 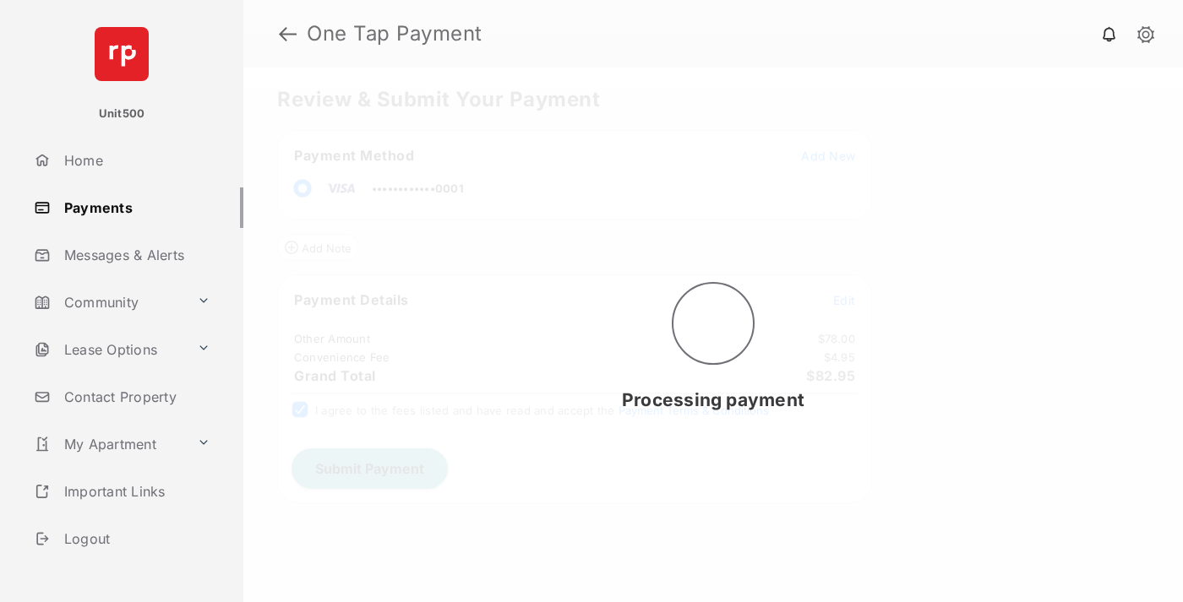 What do you see at coordinates (135, 255) in the screenshot?
I see `a: Messages & Alerts` at bounding box center [135, 255].